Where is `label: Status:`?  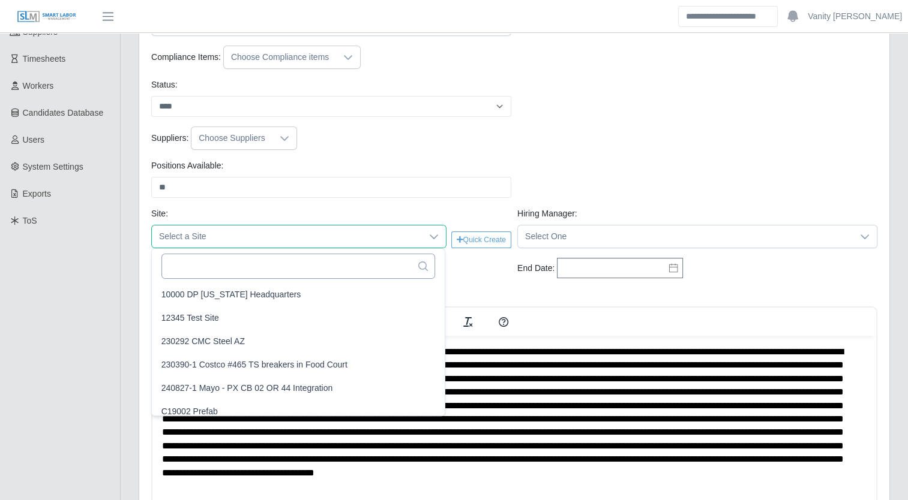
label: Status: is located at coordinates (164, 85).